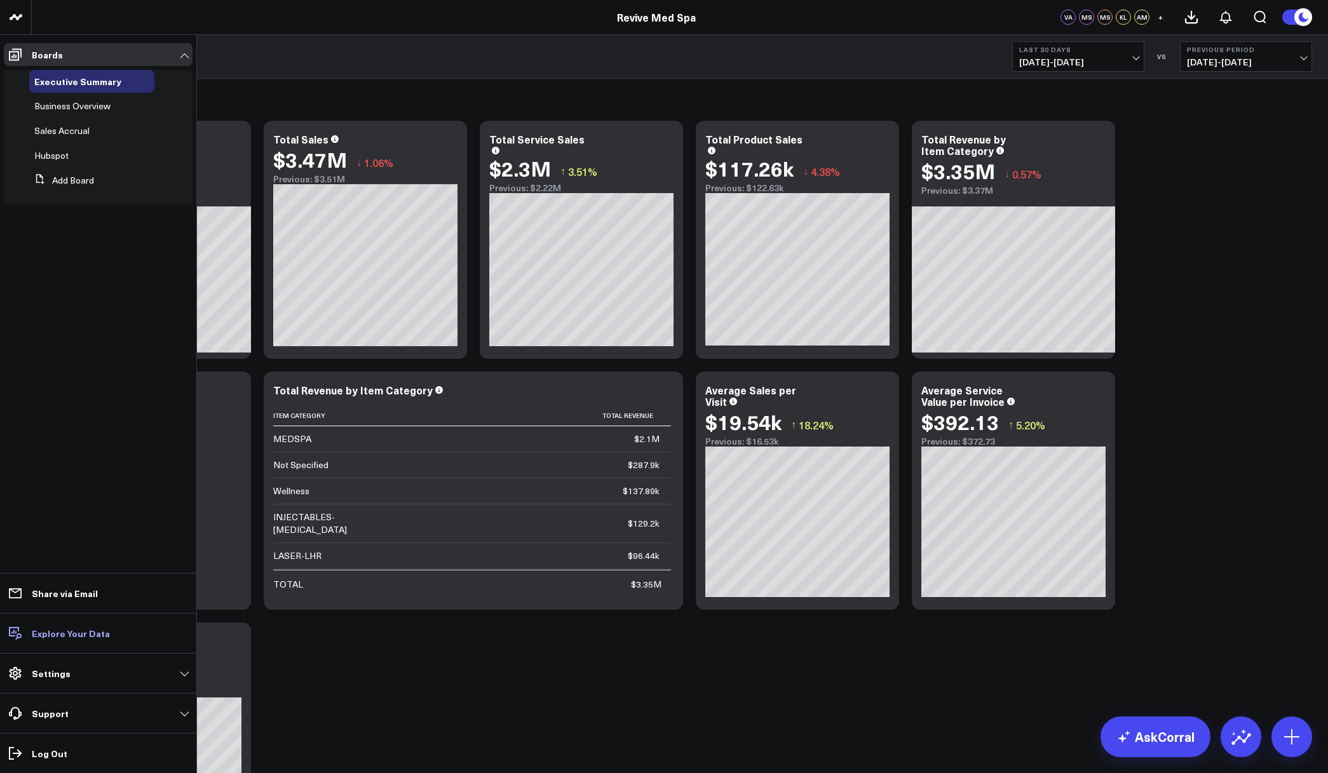 The image size is (1328, 773). Describe the element at coordinates (643, 523) in the screenshot. I see `div: $129.2k` at that location.